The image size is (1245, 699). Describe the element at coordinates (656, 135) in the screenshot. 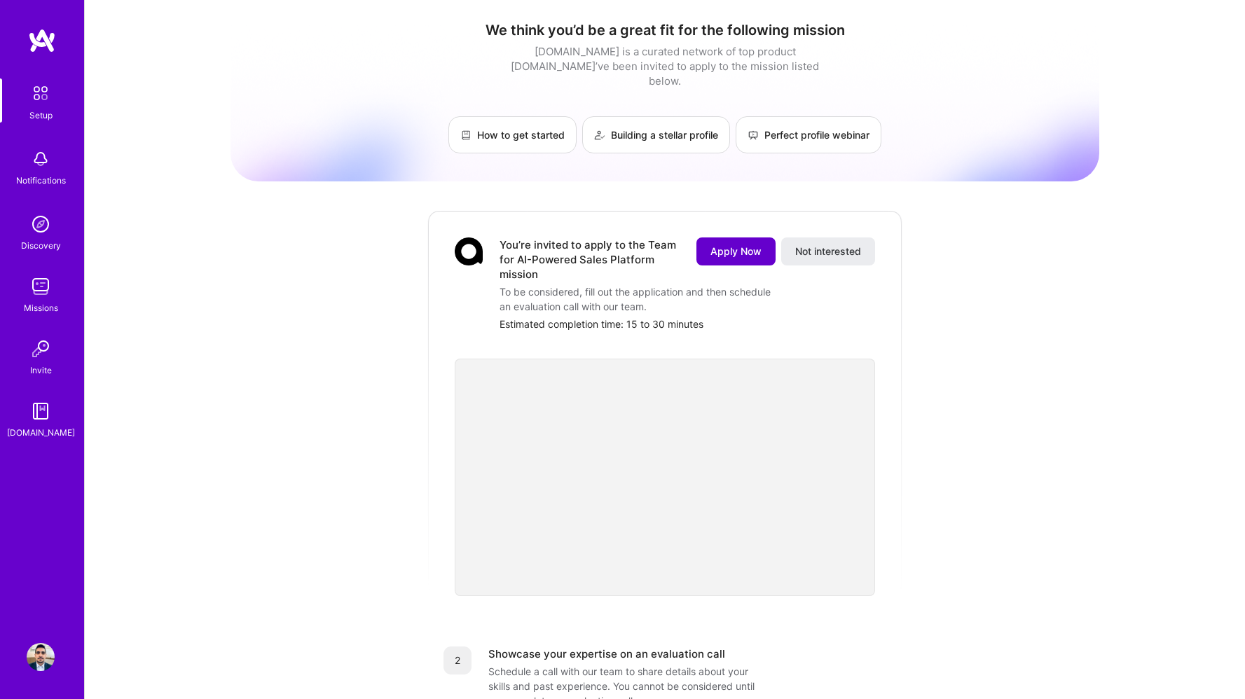

I see `a: Building a stellar profile` at that location.